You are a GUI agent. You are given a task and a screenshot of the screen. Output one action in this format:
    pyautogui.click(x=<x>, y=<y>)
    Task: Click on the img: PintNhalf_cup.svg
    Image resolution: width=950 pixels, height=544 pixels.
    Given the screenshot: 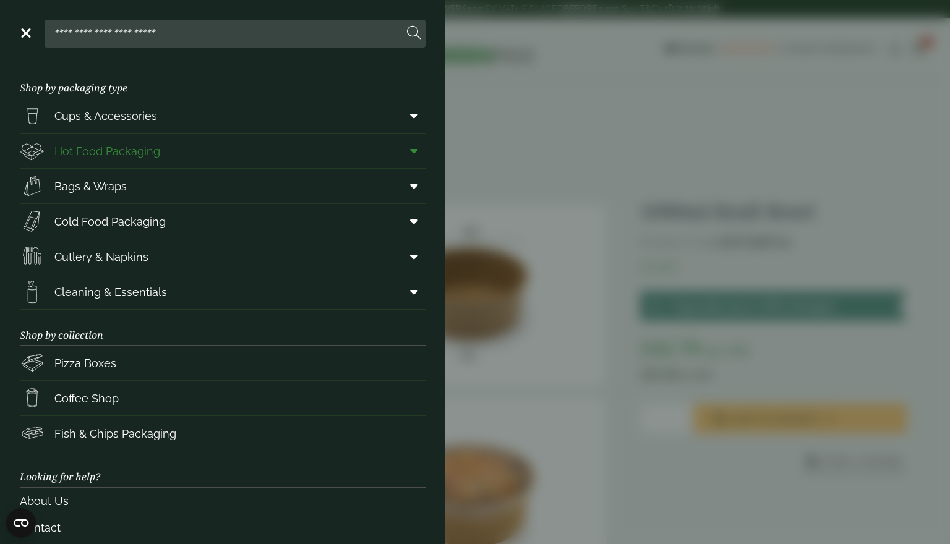 What is the action you would take?
    pyautogui.click(x=32, y=116)
    